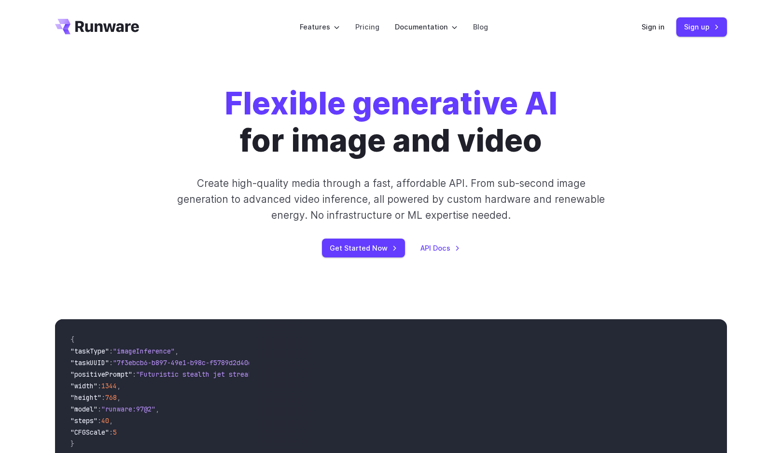 Image resolution: width=782 pixels, height=453 pixels. I want to click on span: 1344, so click(109, 386).